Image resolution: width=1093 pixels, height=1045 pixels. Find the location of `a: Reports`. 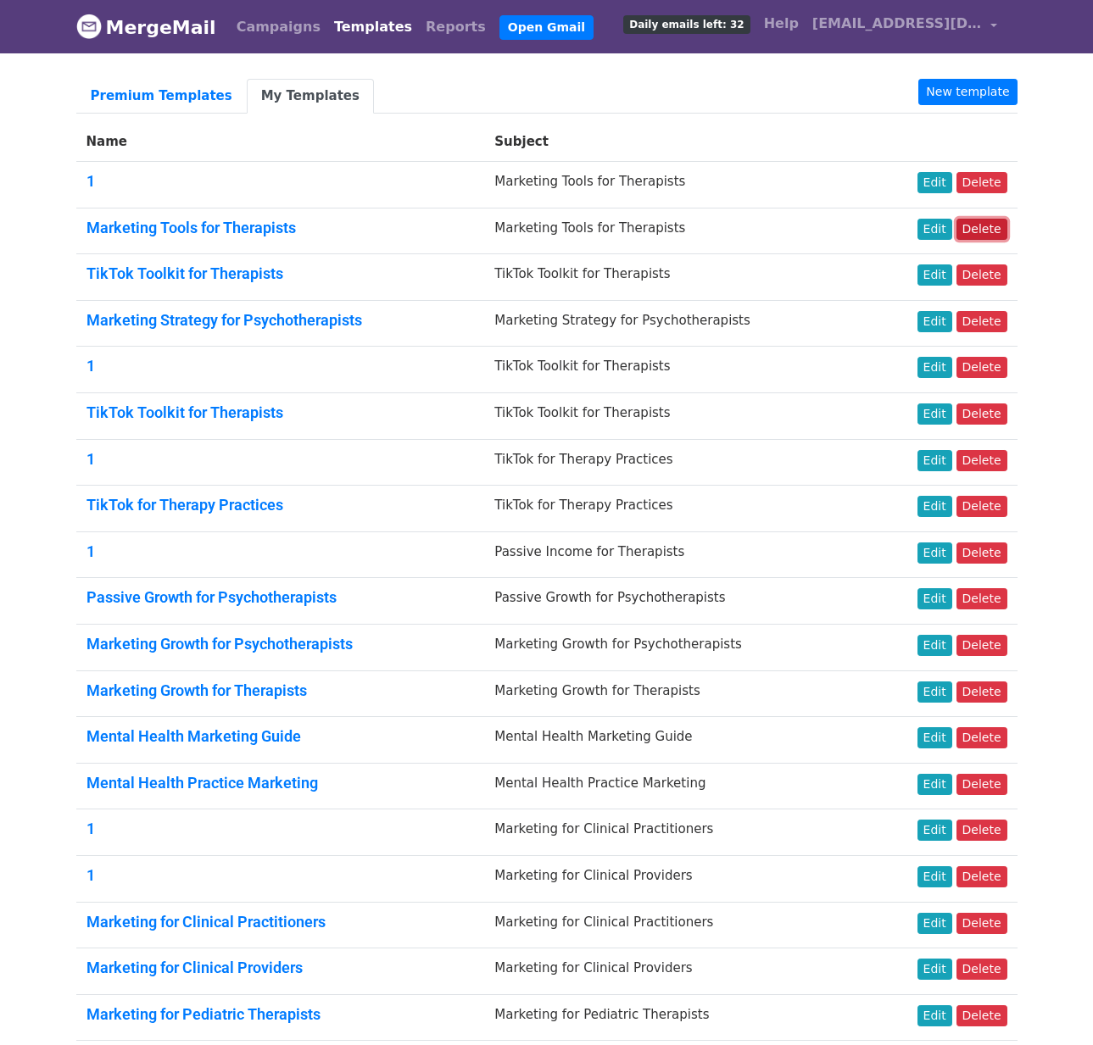

a: Reports is located at coordinates (455, 27).